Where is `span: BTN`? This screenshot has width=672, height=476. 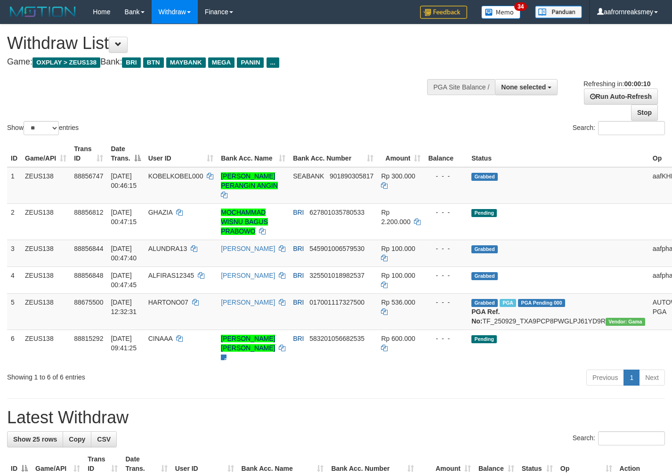
span: BTN is located at coordinates (154, 63).